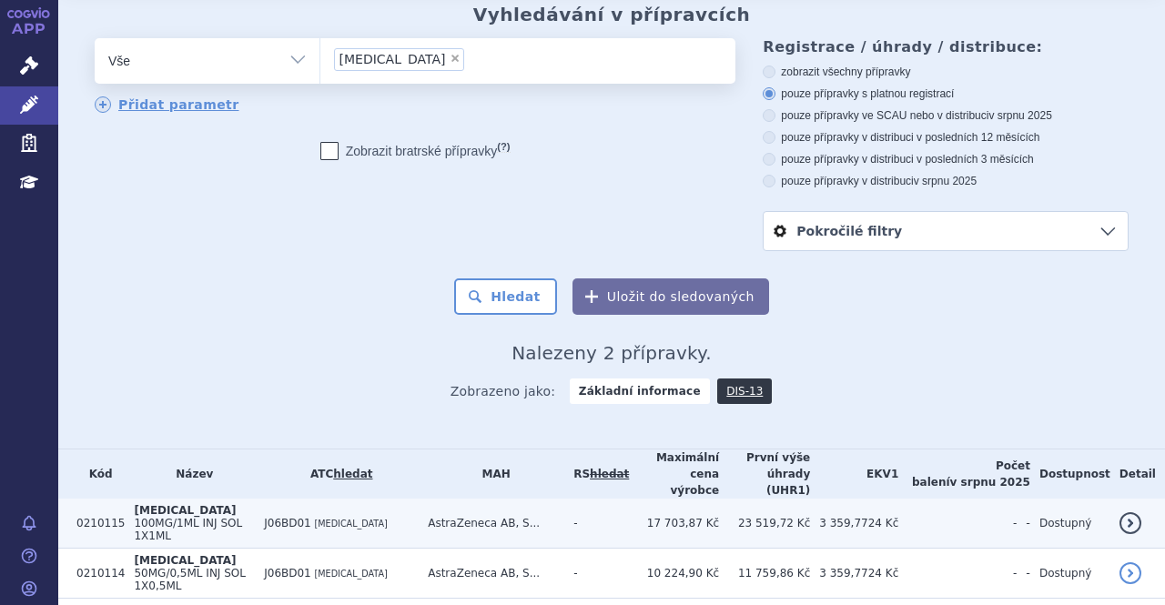 Image resolution: width=1165 pixels, height=605 pixels. What do you see at coordinates (1070, 474) in the screenshot?
I see `th: Dostupnost` at bounding box center [1070, 474].